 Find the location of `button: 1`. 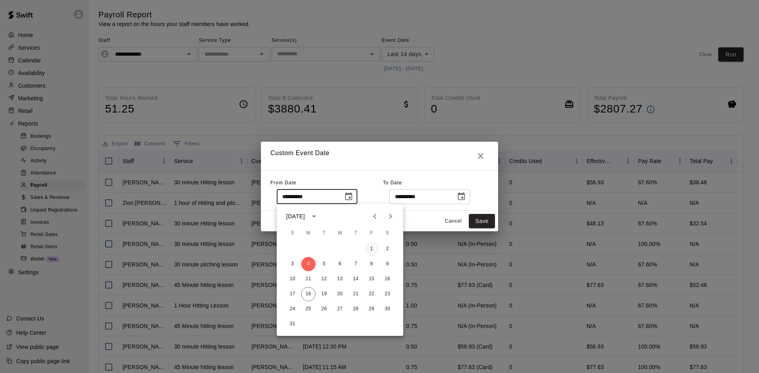

button: 1 is located at coordinates (371, 249).